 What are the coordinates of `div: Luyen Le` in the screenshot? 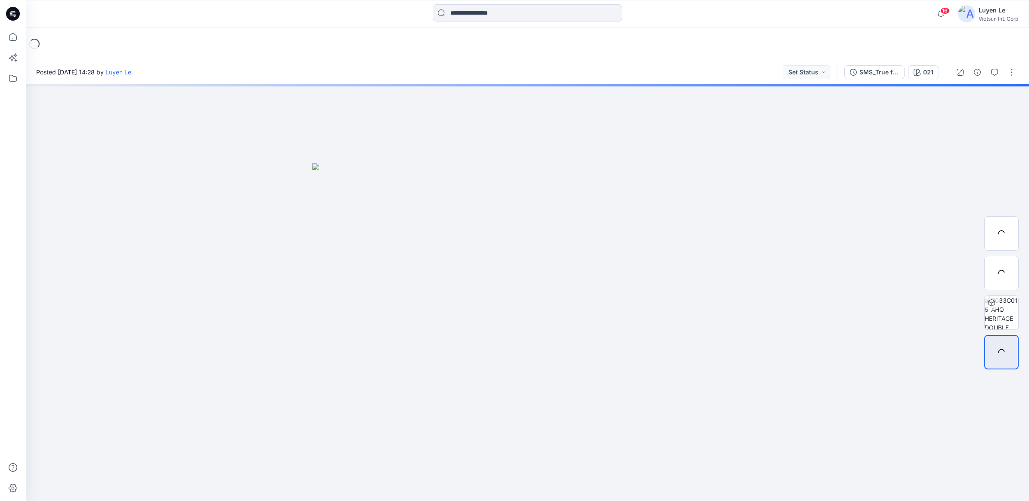 It's located at (998, 10).